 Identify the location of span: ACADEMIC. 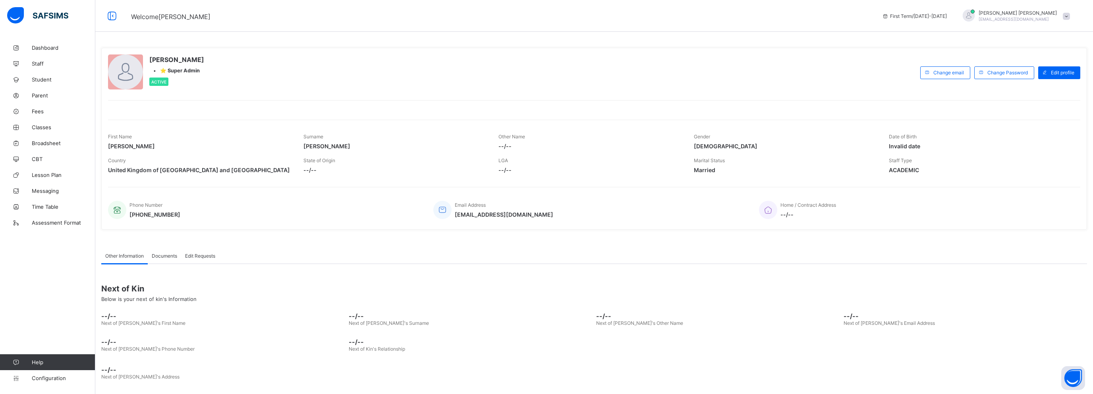
(981, 170).